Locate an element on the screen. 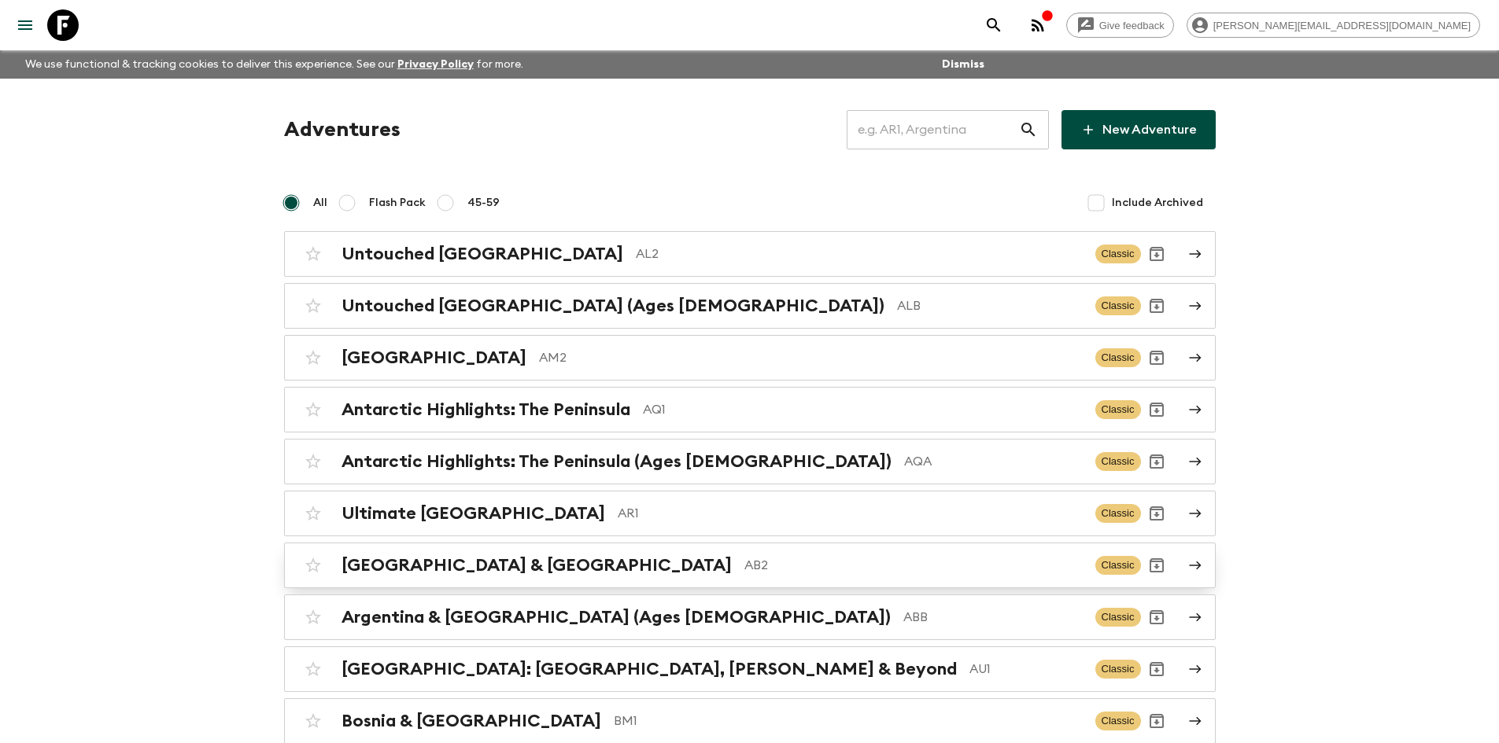 The height and width of the screenshot is (743, 1499). p: AB2 is located at coordinates (913, 566).